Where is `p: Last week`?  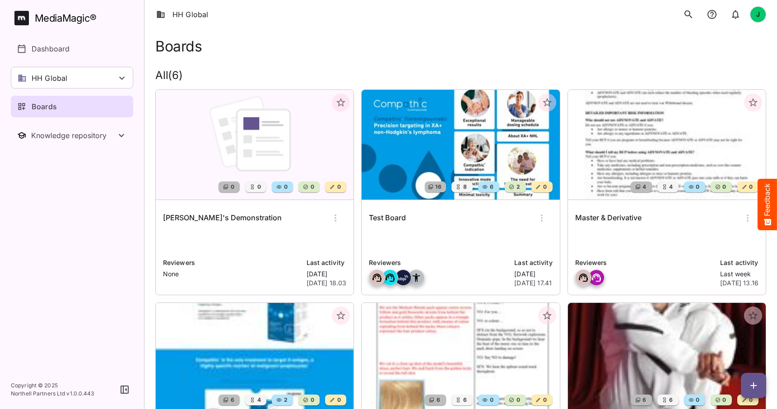
p: Last week is located at coordinates (739, 274).